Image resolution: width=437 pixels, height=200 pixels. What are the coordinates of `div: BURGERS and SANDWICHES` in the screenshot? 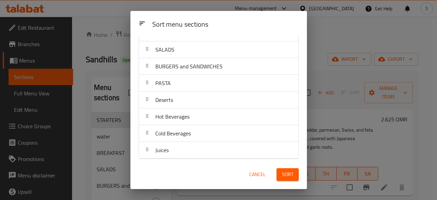 It's located at (218, 66).